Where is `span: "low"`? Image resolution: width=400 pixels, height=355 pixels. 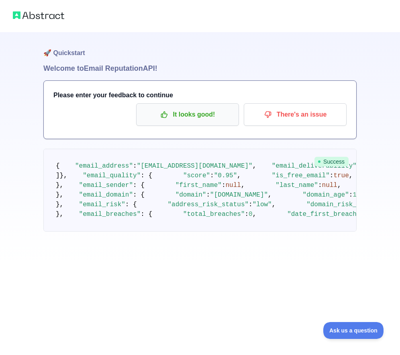
span: "low" is located at coordinates (262, 205).